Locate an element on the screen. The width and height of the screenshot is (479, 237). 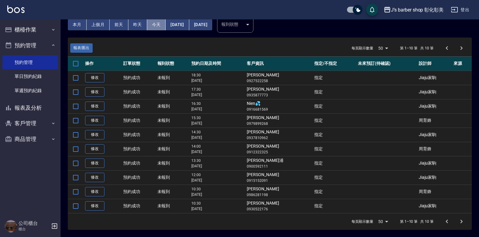
p: 15:30 is located at coordinates (218, 118).